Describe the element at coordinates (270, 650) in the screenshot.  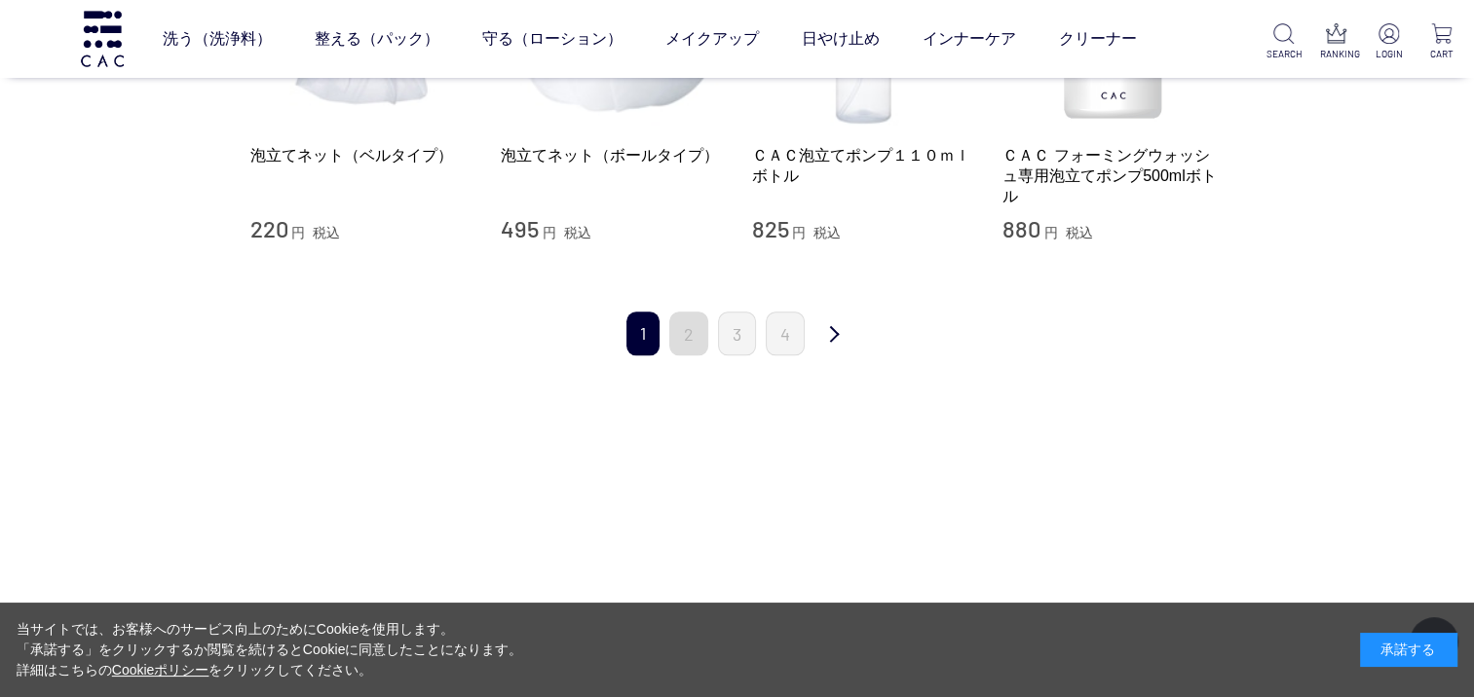
I see `div: 当サイトでは、お客様へのサービス向上のためにCookieを使用します。 「承諾する」をクリックするか閲覧を続けるとCookieに同意したことになります。 詳細はこちらの をクリックしてください。` at that location.